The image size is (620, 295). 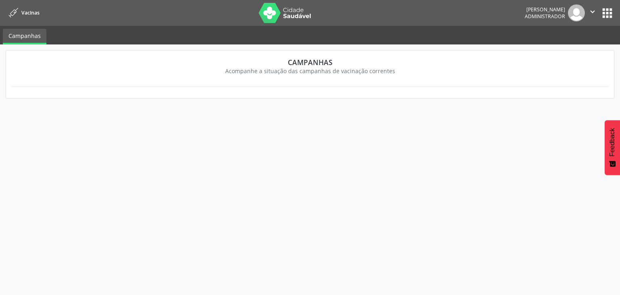 What do you see at coordinates (25, 36) in the screenshot?
I see `a: Campanhas` at bounding box center [25, 36].